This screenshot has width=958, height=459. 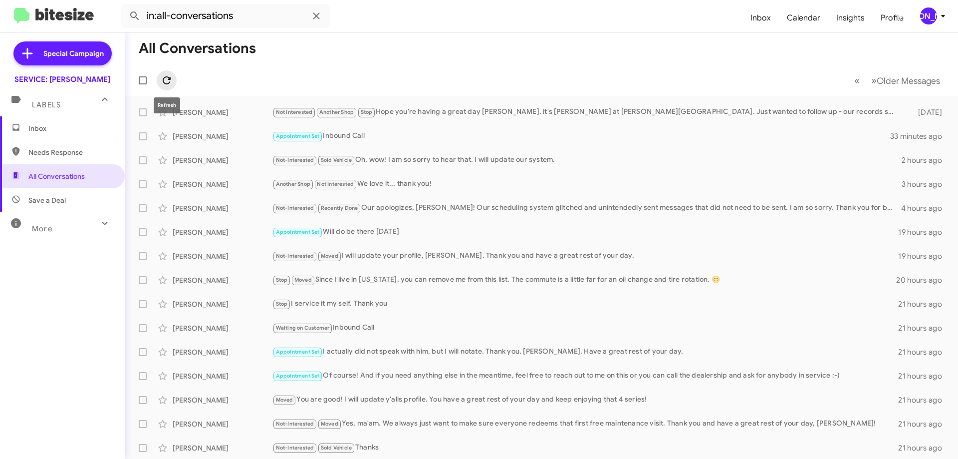 What do you see at coordinates (851, 18) in the screenshot?
I see `a: Insights` at bounding box center [851, 18].